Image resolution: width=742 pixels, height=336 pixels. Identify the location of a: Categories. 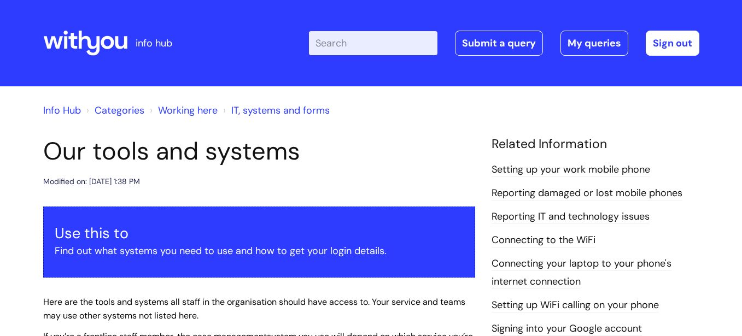
(119, 110).